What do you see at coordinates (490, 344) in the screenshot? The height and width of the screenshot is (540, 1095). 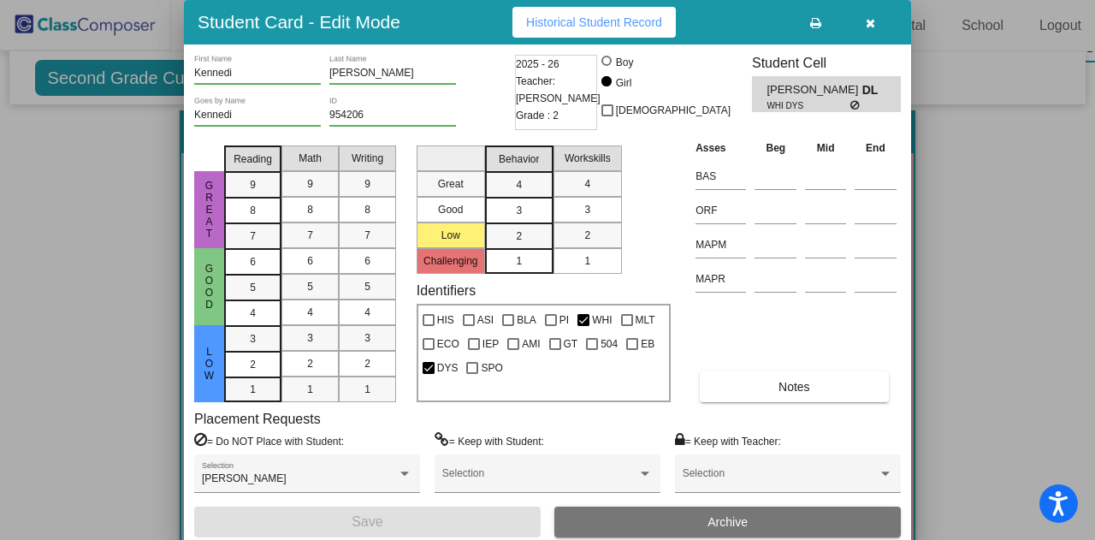 I see `span: IEP` at bounding box center [490, 344].